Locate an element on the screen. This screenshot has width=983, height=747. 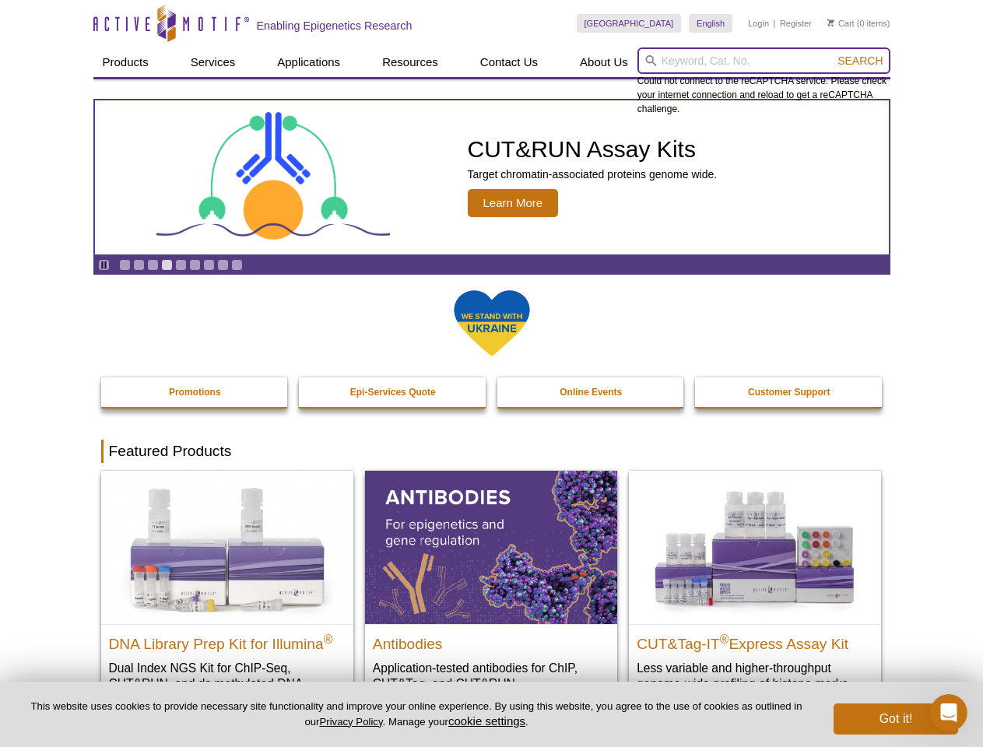
input: Keyword, Cat. No. is located at coordinates (763, 61).